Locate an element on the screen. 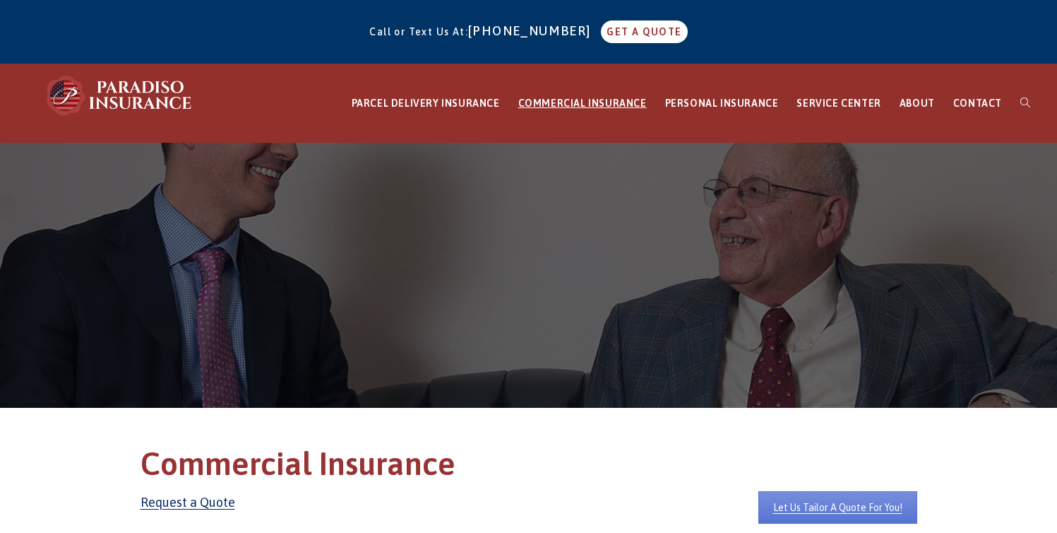 Image resolution: width=1057 pixels, height=533 pixels. span: PARCEL DELIVERY INSURANCE is located at coordinates (426, 103).